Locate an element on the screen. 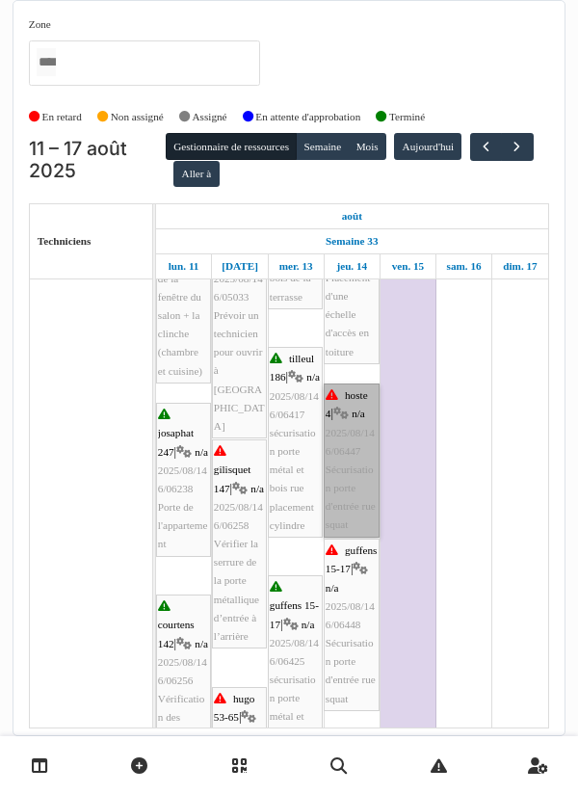 The height and width of the screenshot is (794, 578). span: courtens 142 is located at coordinates (176, 633).